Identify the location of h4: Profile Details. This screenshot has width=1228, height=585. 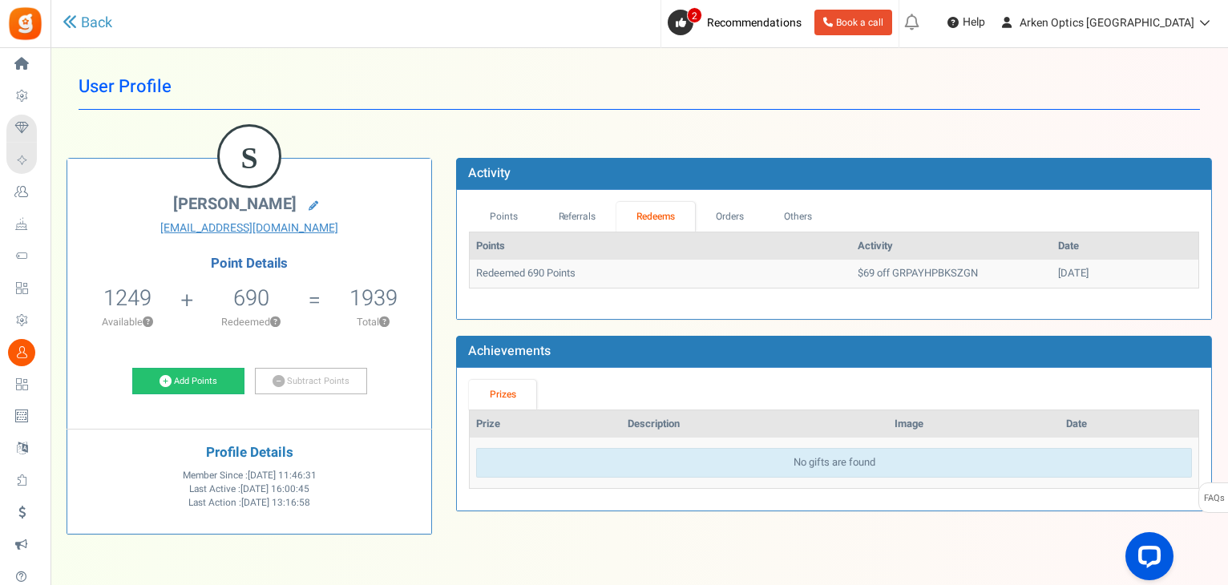
(249, 453).